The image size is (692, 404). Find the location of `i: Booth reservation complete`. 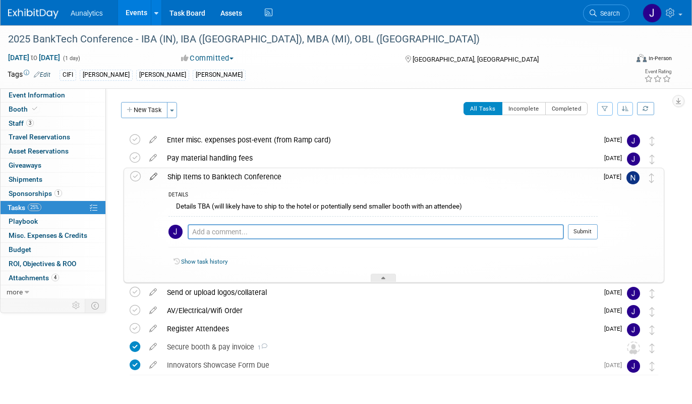

i: Booth reservation complete is located at coordinates (35, 108).